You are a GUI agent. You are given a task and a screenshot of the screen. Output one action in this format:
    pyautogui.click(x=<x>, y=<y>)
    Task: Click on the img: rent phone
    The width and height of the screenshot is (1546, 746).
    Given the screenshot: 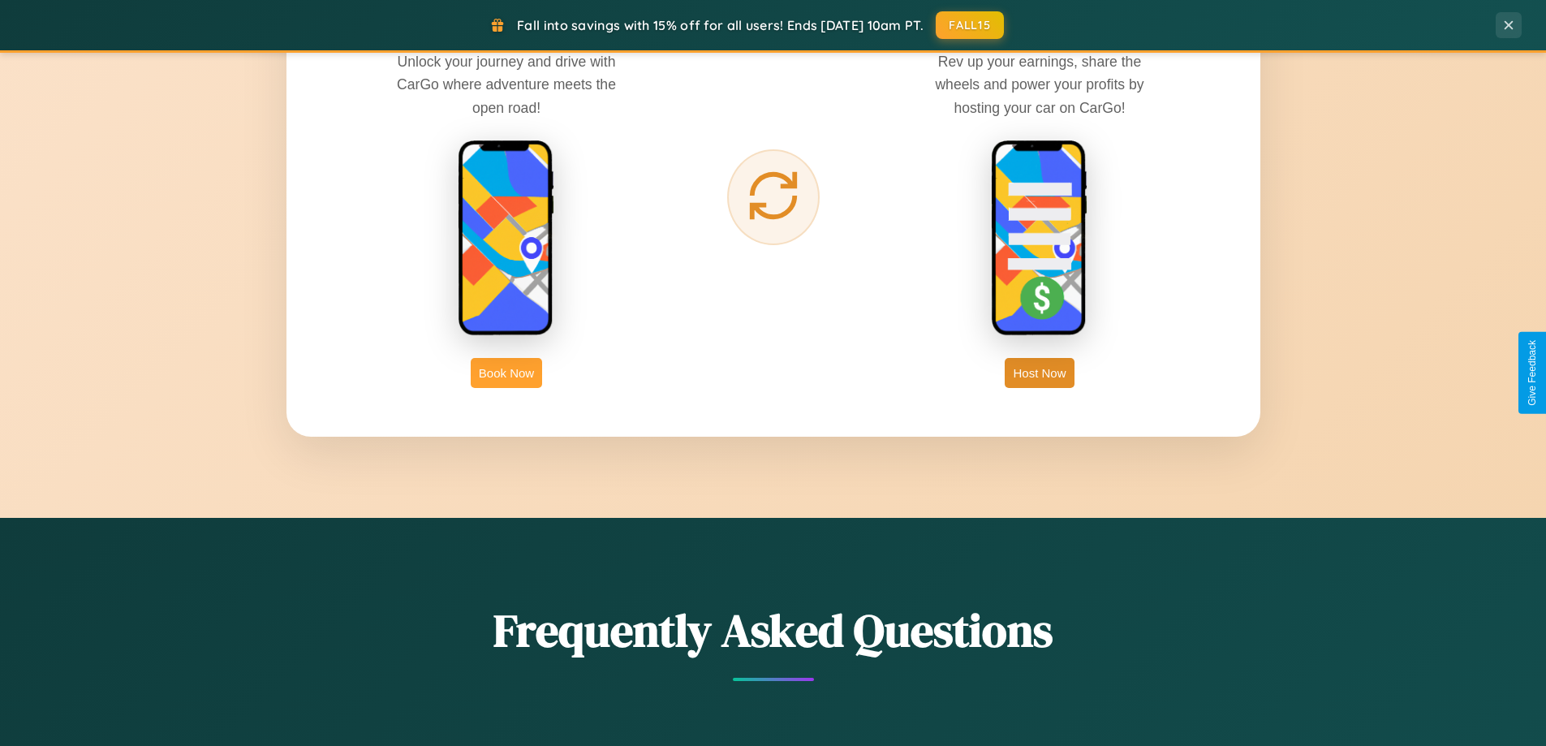 What is the action you would take?
    pyautogui.click(x=506, y=239)
    